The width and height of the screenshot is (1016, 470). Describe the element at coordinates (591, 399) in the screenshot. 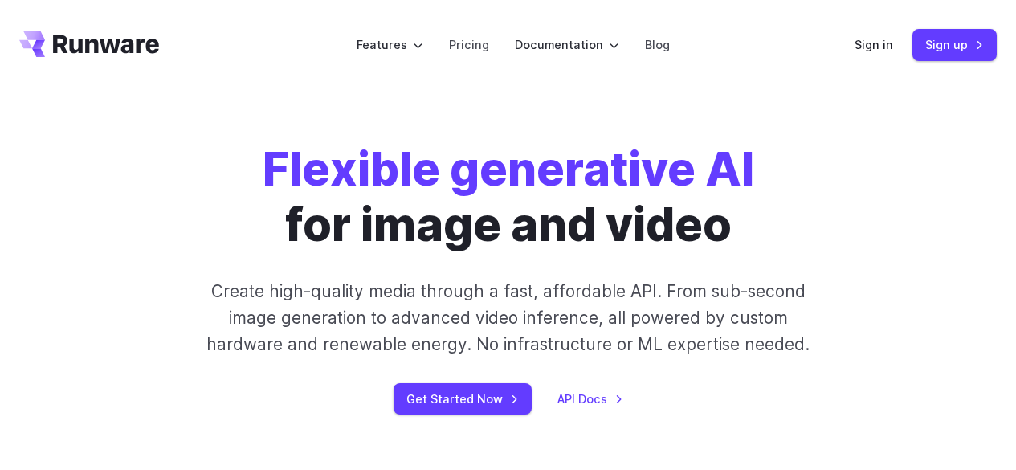

I see `a: API Docs` at that location.